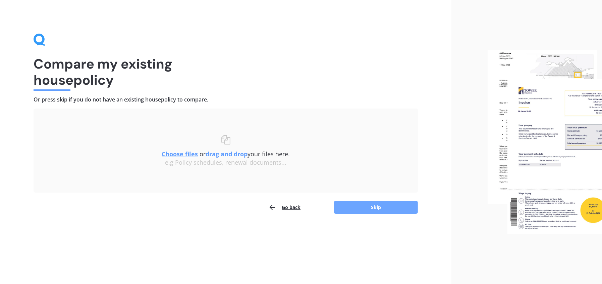  What do you see at coordinates (285, 207) in the screenshot?
I see `button: Go back` at bounding box center [285, 207].